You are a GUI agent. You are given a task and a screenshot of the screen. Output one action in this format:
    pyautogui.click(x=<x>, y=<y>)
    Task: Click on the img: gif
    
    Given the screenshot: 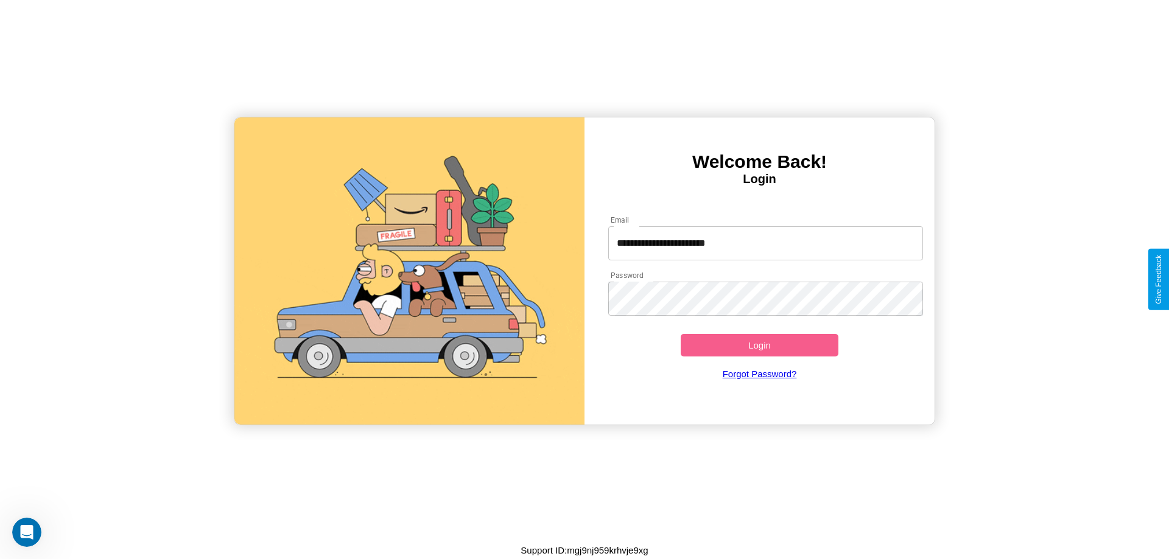 What is the action you would take?
    pyautogui.click(x=409, y=271)
    